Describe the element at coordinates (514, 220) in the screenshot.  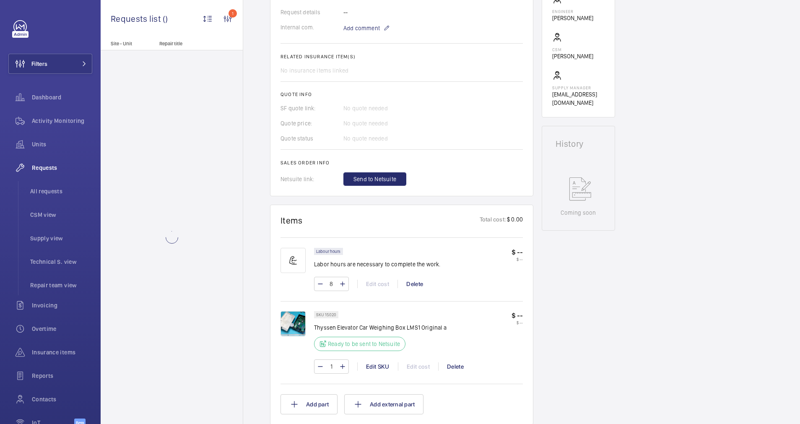
I see `p: $ 0.00` at that location.